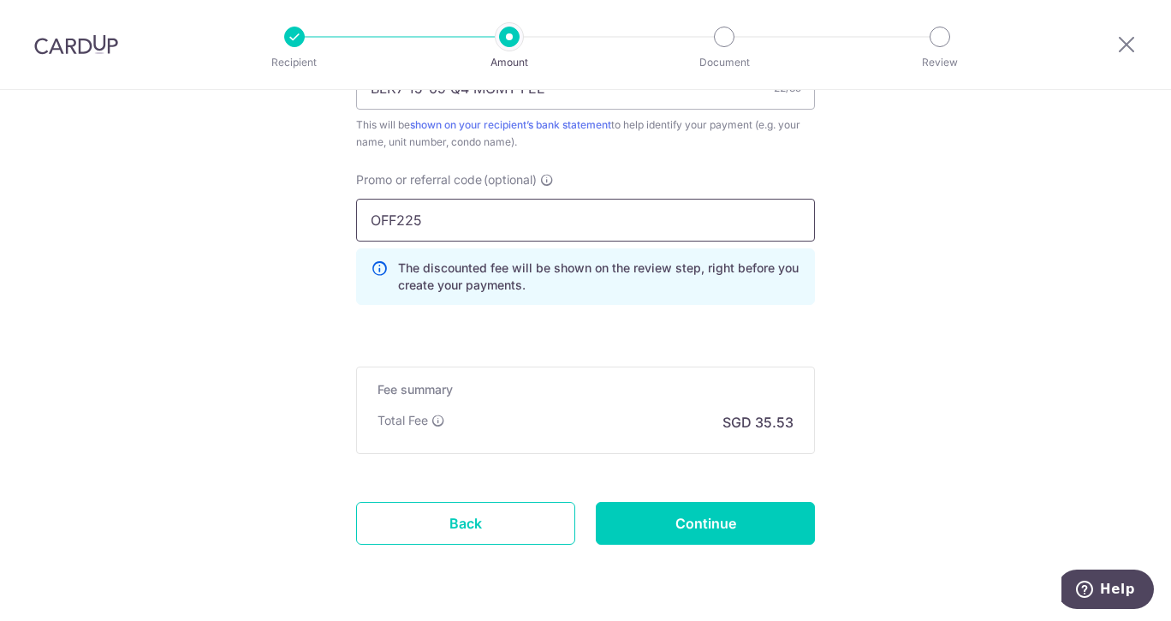 The height and width of the screenshot is (621, 1171). Describe the element at coordinates (758, 422) in the screenshot. I see `p: SGD 35.53` at that location.